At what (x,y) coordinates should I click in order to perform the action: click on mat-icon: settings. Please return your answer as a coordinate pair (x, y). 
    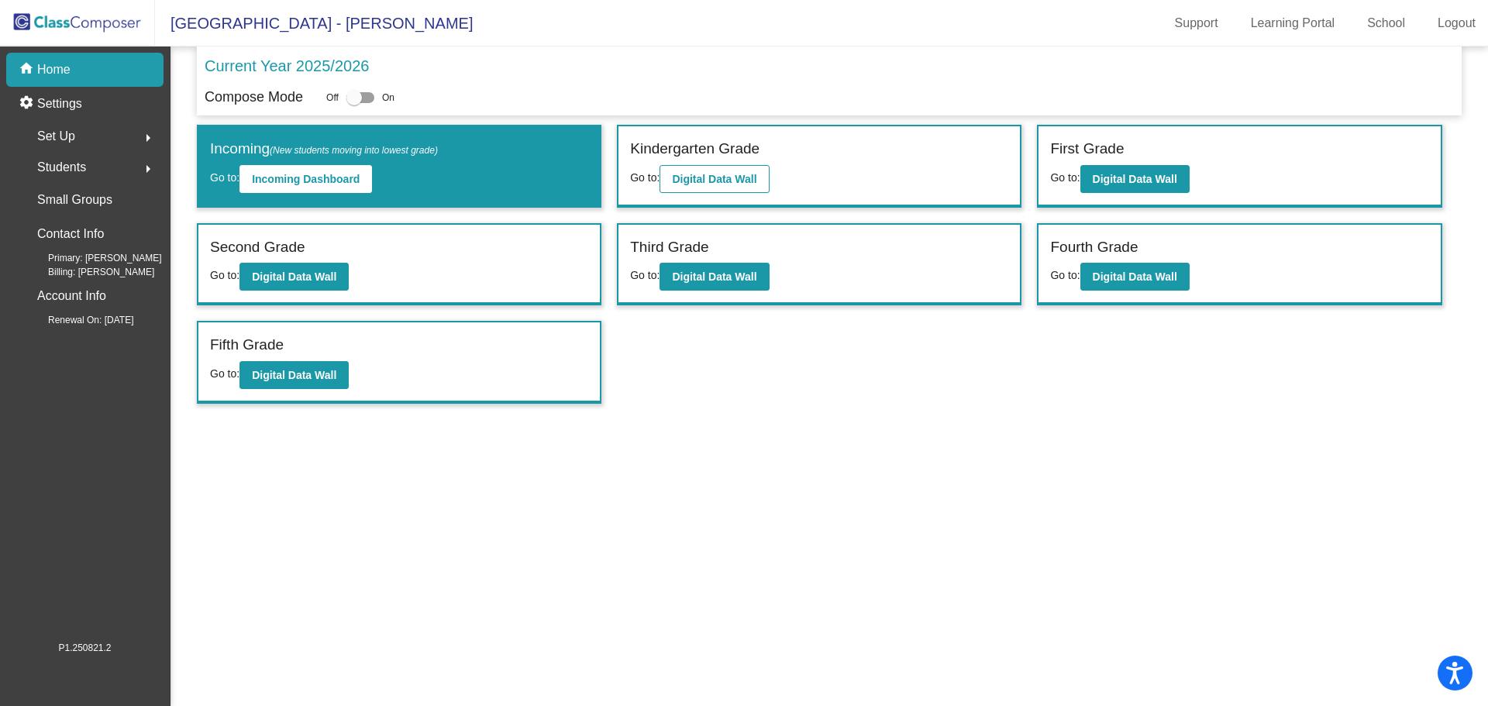
    Looking at the image, I should click on (28, 104).